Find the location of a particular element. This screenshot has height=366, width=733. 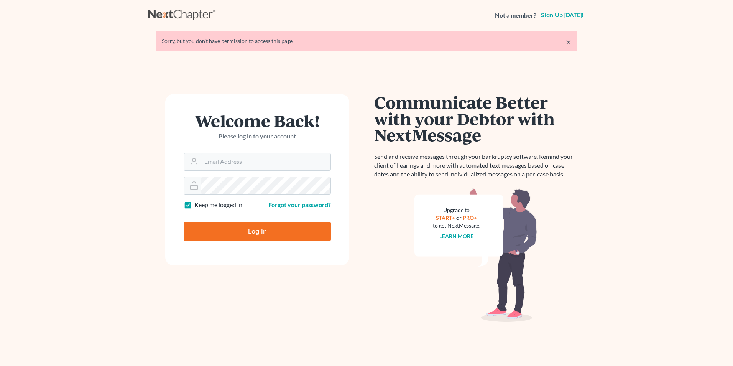

input: Email Address is located at coordinates (266, 162).